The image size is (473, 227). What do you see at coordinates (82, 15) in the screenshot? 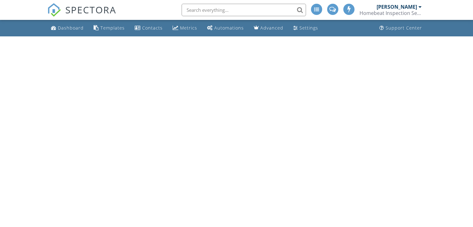
I see `a: SPECTORA` at bounding box center [82, 15].